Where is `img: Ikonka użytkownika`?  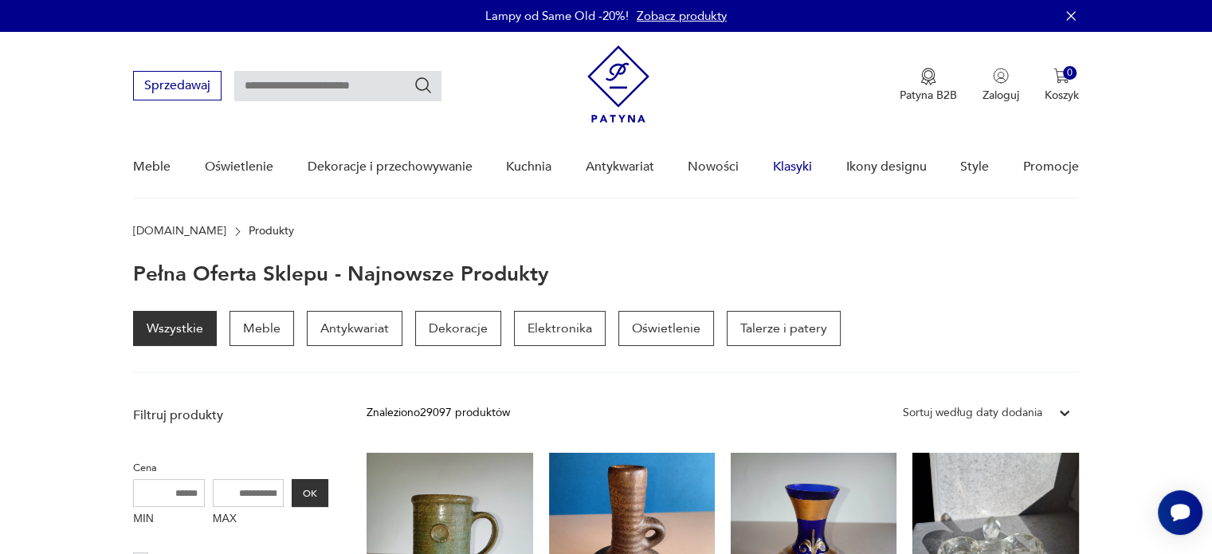 img: Ikonka użytkownika is located at coordinates (1001, 76).